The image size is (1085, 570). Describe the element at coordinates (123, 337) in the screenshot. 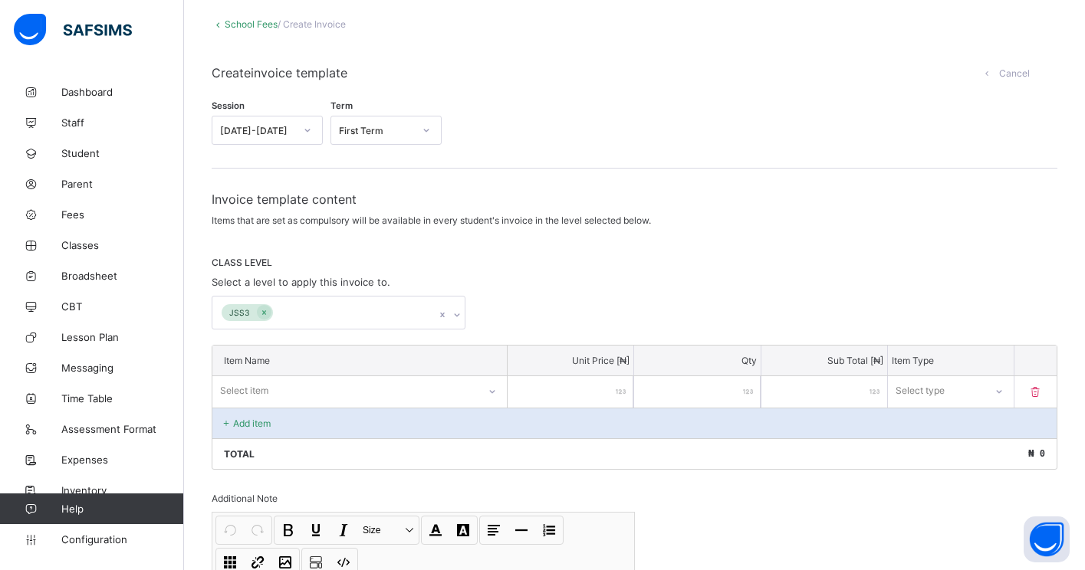

I see `span: Lesson Plan` at that location.